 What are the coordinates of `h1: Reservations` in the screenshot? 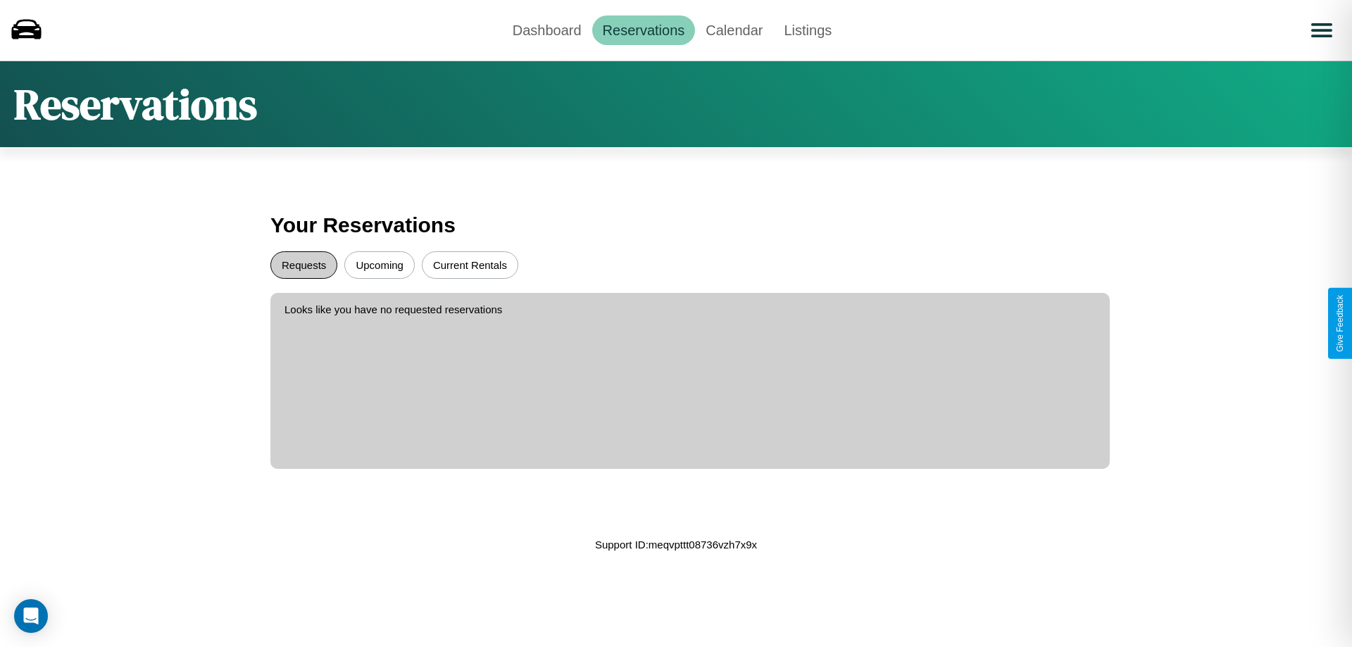 It's located at (135, 104).